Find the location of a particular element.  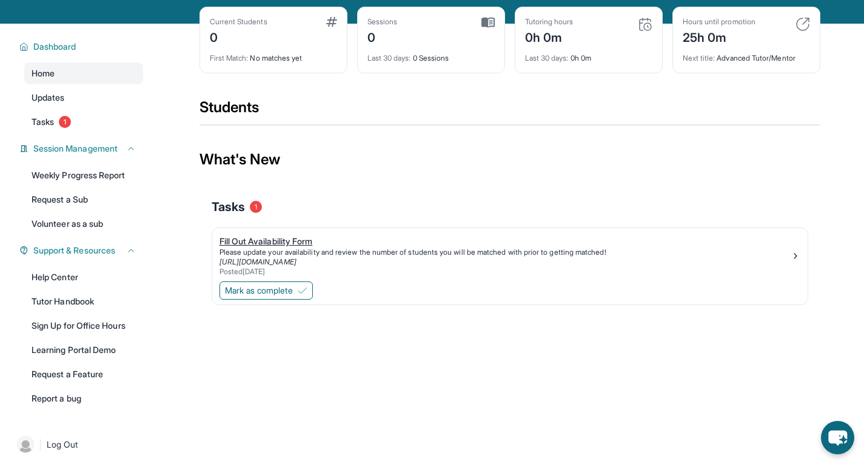

span: Home is located at coordinates (43, 73).